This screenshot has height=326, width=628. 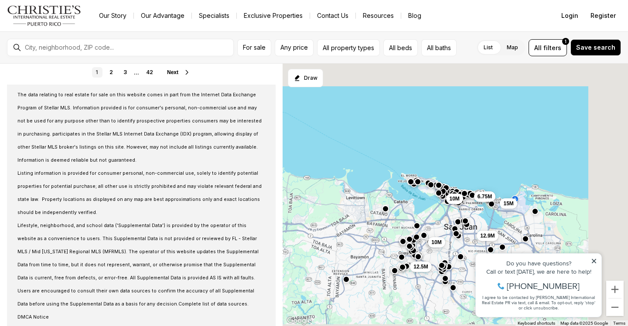 What do you see at coordinates (44, 16) in the screenshot?
I see `a: logo` at bounding box center [44, 16].